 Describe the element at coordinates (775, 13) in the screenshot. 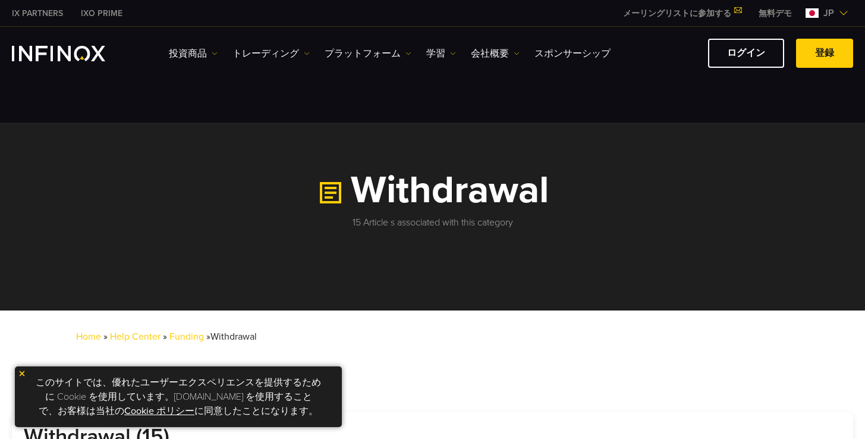

I see `a: INFINOX MENU` at that location.